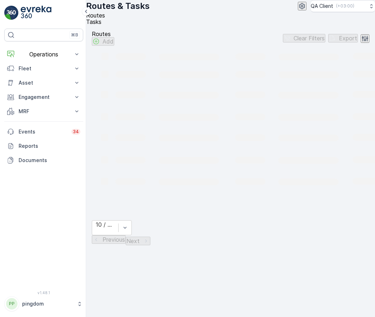  What do you see at coordinates (44, 83) in the screenshot?
I see `p: Asset` at bounding box center [44, 83].